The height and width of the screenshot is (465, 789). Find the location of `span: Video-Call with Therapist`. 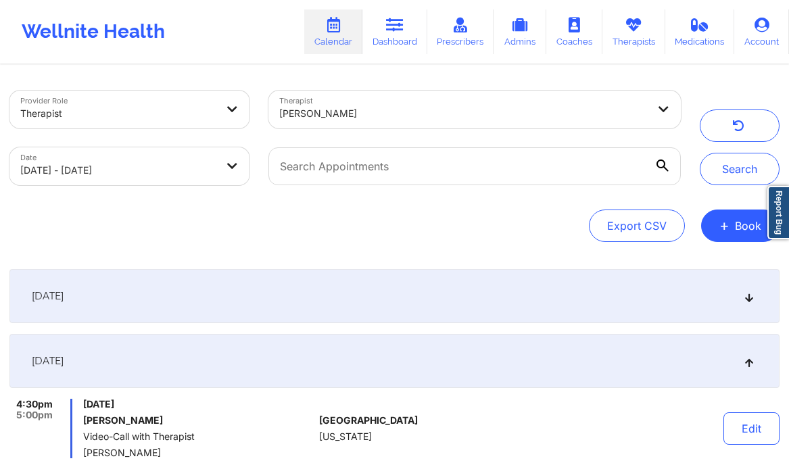

span: Video-Call with Therapist is located at coordinates (198, 437).